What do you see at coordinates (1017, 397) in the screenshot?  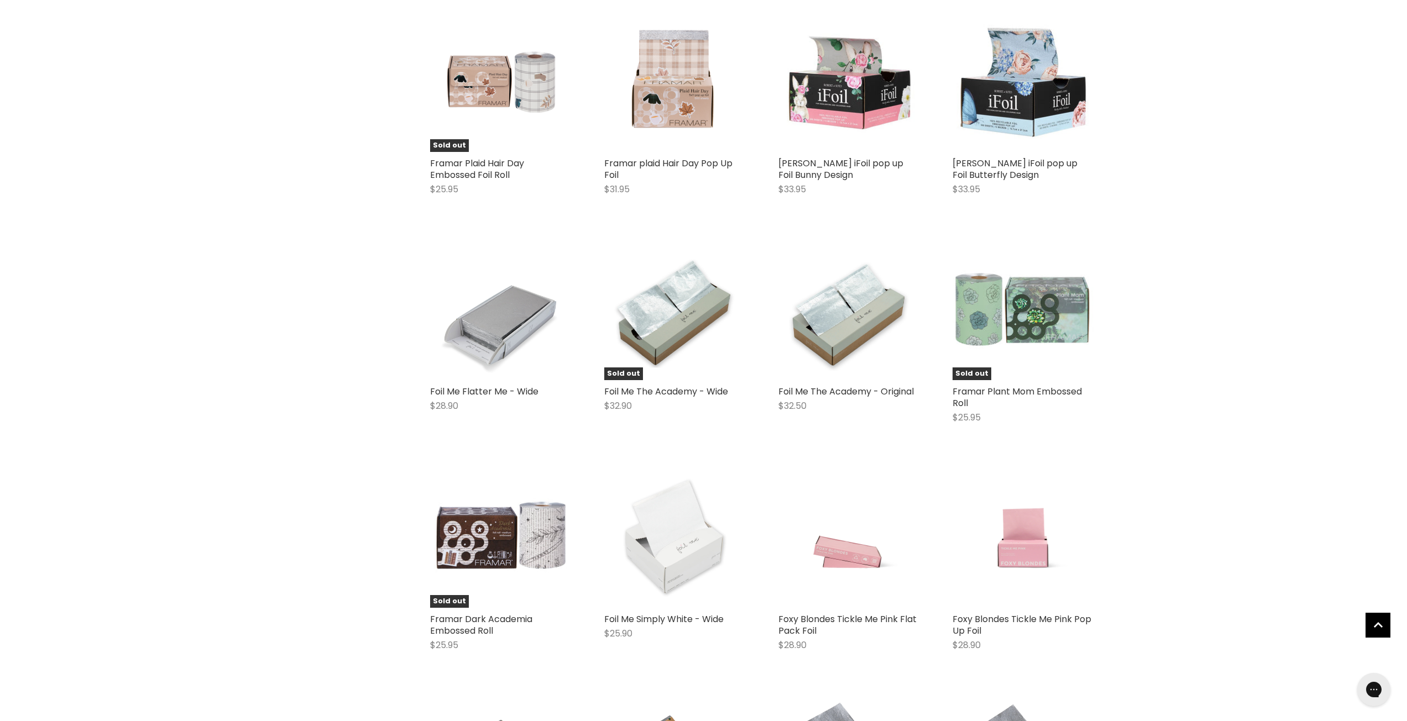 I see `a: Framar Plant Mom Embossed Roll` at bounding box center [1017, 397].